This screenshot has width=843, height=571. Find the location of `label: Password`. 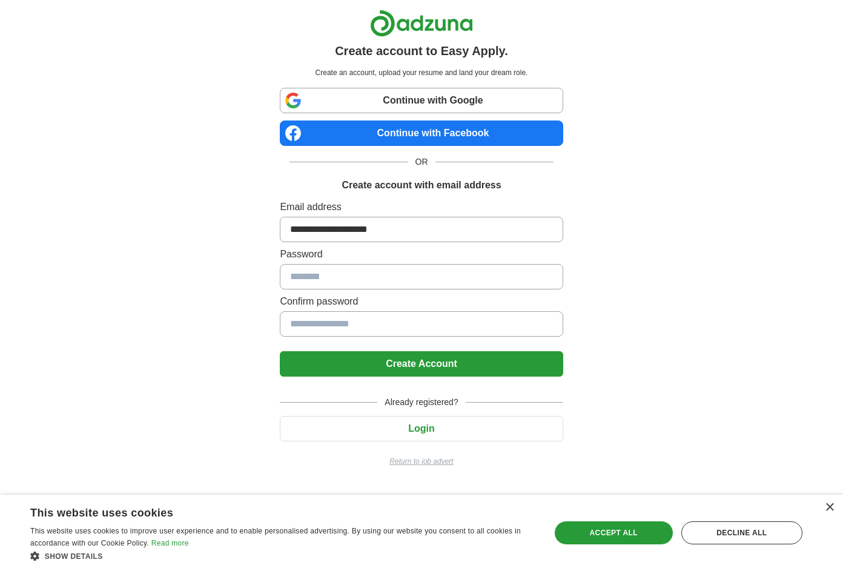

label: Password is located at coordinates (421, 254).